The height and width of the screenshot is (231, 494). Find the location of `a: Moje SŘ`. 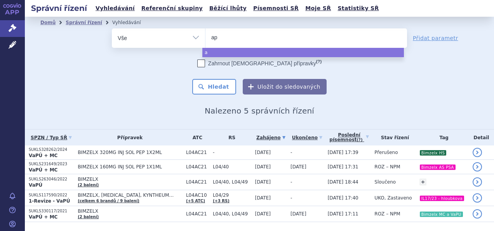

a: Moje SŘ is located at coordinates (318, 8).